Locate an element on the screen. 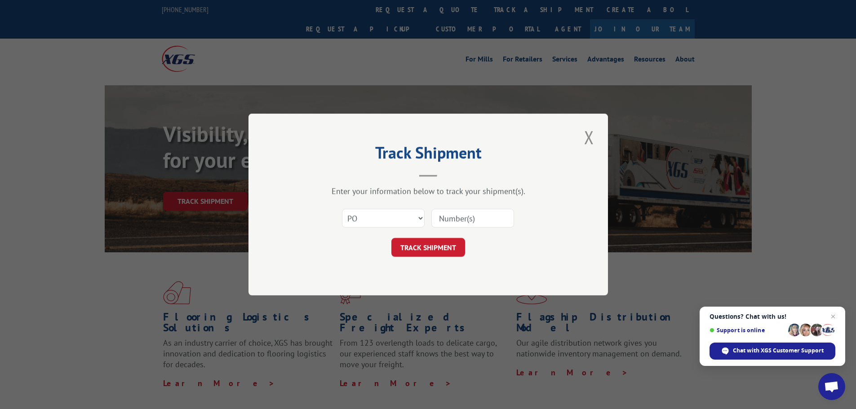 The image size is (856, 409). button: Close modal is located at coordinates (589, 137).